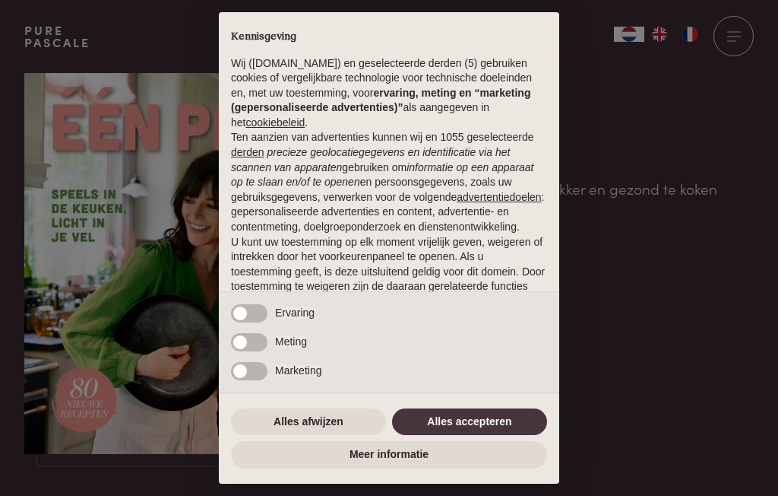 This screenshot has width=778, height=496. Describe the element at coordinates (381, 100) in the screenshot. I see `strong: ervaring, meting en “marketing (gepersonaliseerde advertenties)”` at that location.